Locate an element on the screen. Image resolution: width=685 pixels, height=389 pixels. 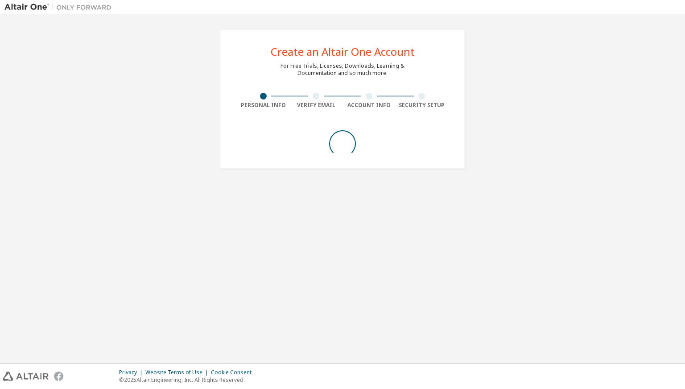
div: Privacy is located at coordinates (132, 372).